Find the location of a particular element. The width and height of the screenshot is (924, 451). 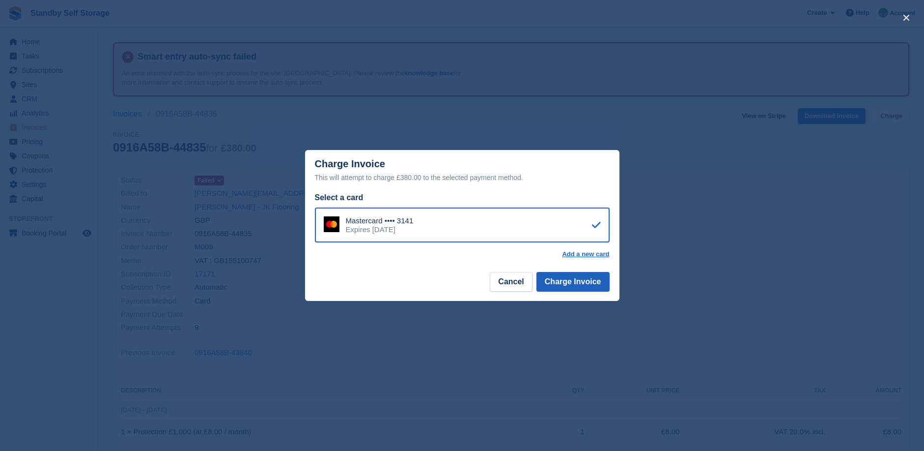

div: Mastercard •••• 3141 is located at coordinates (380, 221).